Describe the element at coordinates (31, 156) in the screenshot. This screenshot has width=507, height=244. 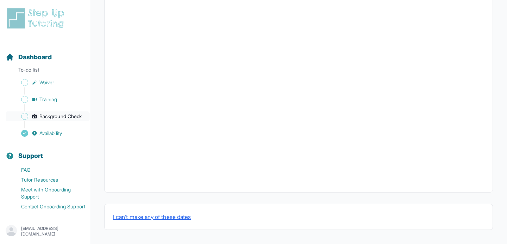
I see `span: Support` at that location.